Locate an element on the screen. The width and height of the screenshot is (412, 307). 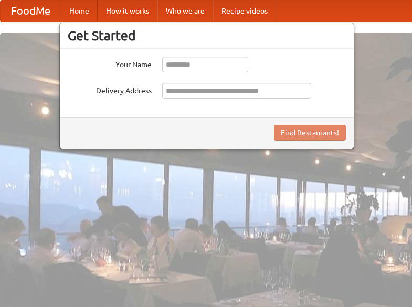
a: How it works is located at coordinates (128, 11).